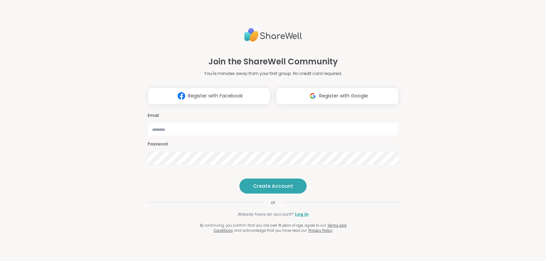  Describe the element at coordinates (320, 231) in the screenshot. I see `a: Privacy Policy` at that location.